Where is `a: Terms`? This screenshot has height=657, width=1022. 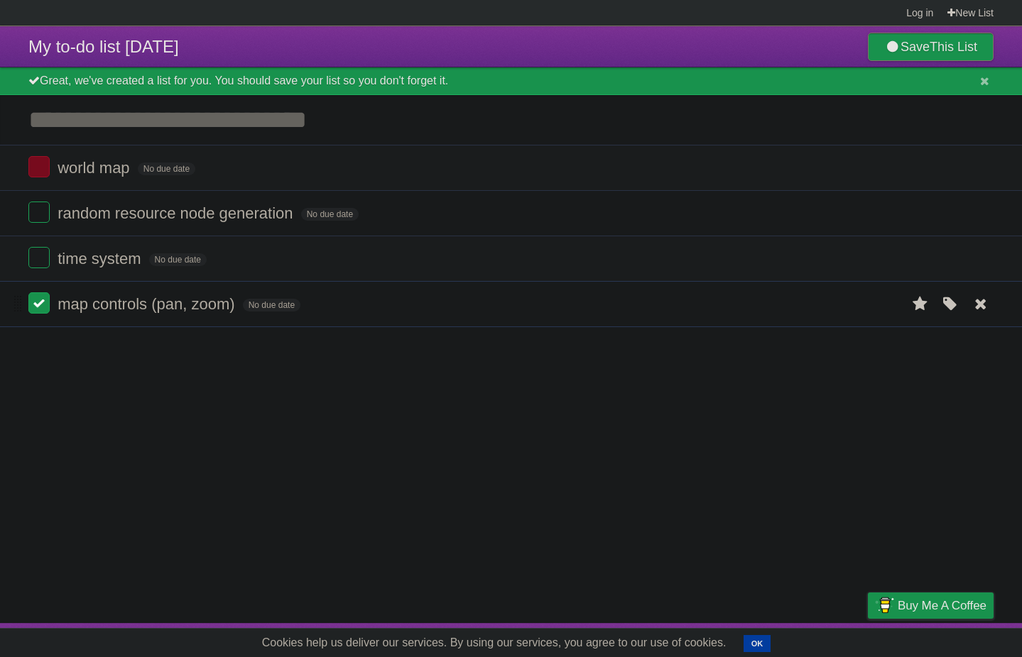 a: Terms is located at coordinates (816, 640).